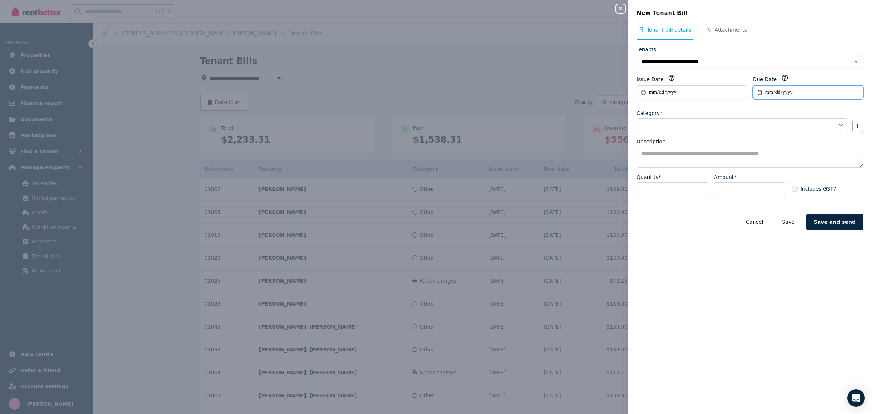  What do you see at coordinates (662, 13) in the screenshot?
I see `span: New Tenant Bill` at bounding box center [662, 13].